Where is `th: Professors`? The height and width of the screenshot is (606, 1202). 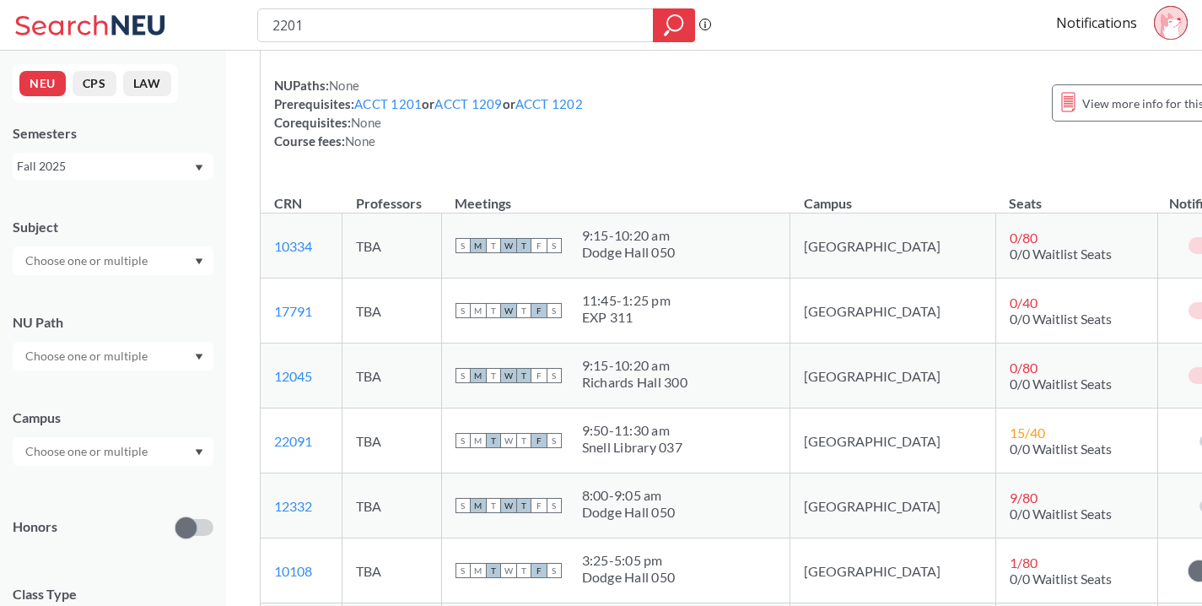
th: Professors is located at coordinates (391, 195).